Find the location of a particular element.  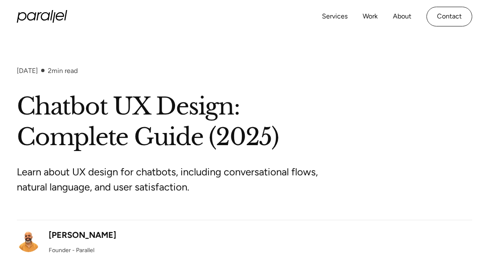

h1: Chatbot UX Design: Complete Guide (2025) is located at coordinates (244, 122).